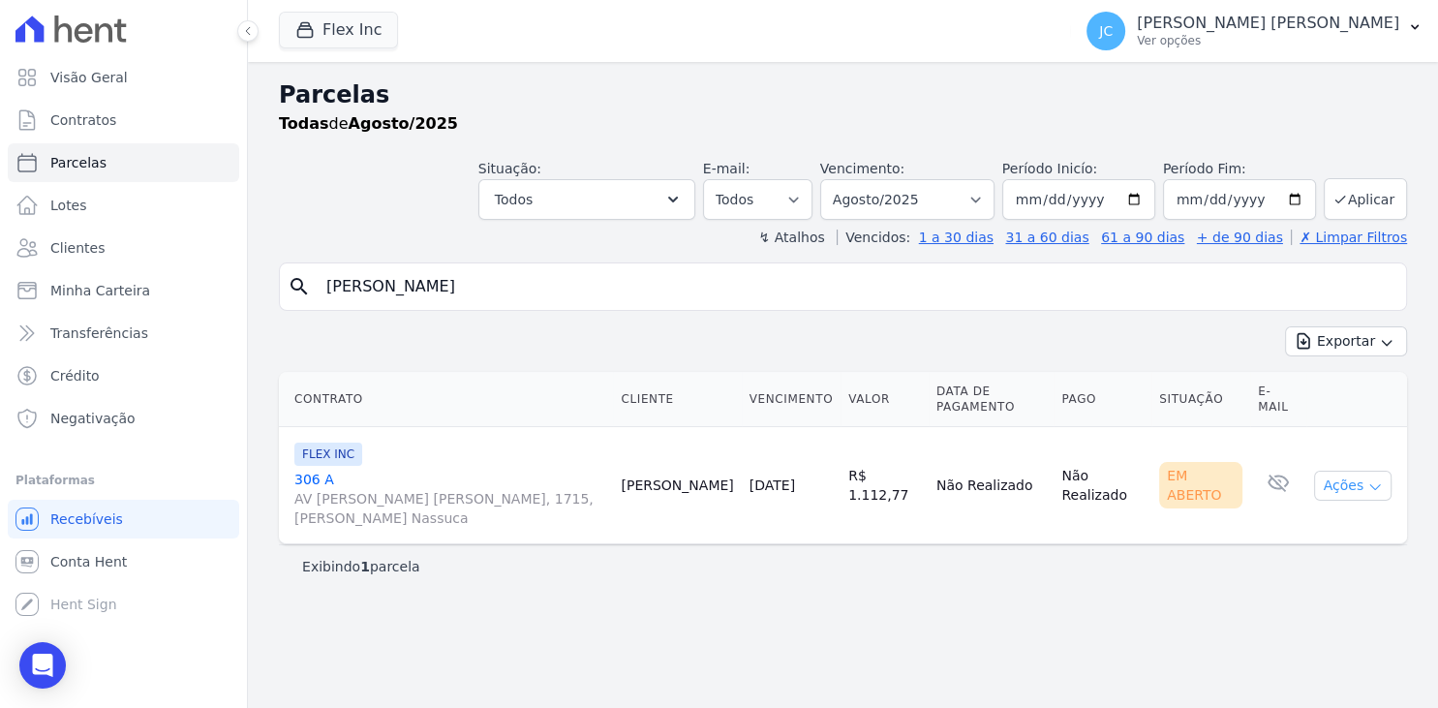 The image size is (1438, 708). I want to click on span: Minha Carteira, so click(100, 290).